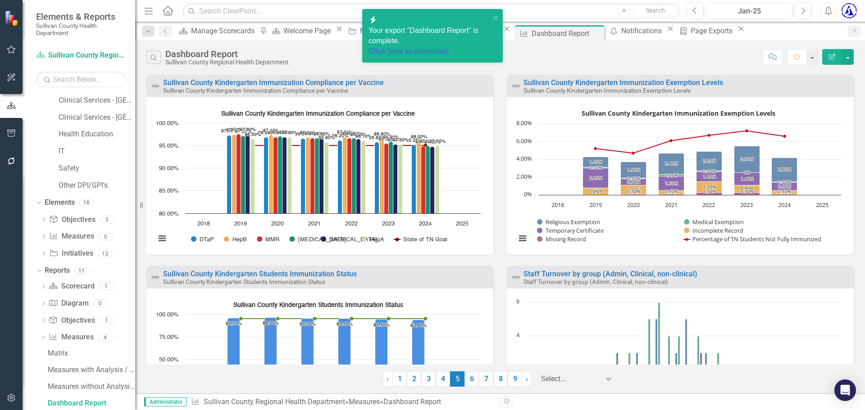  Describe the element at coordinates (71, 287) in the screenshot. I see `a: Scorecard` at that location.